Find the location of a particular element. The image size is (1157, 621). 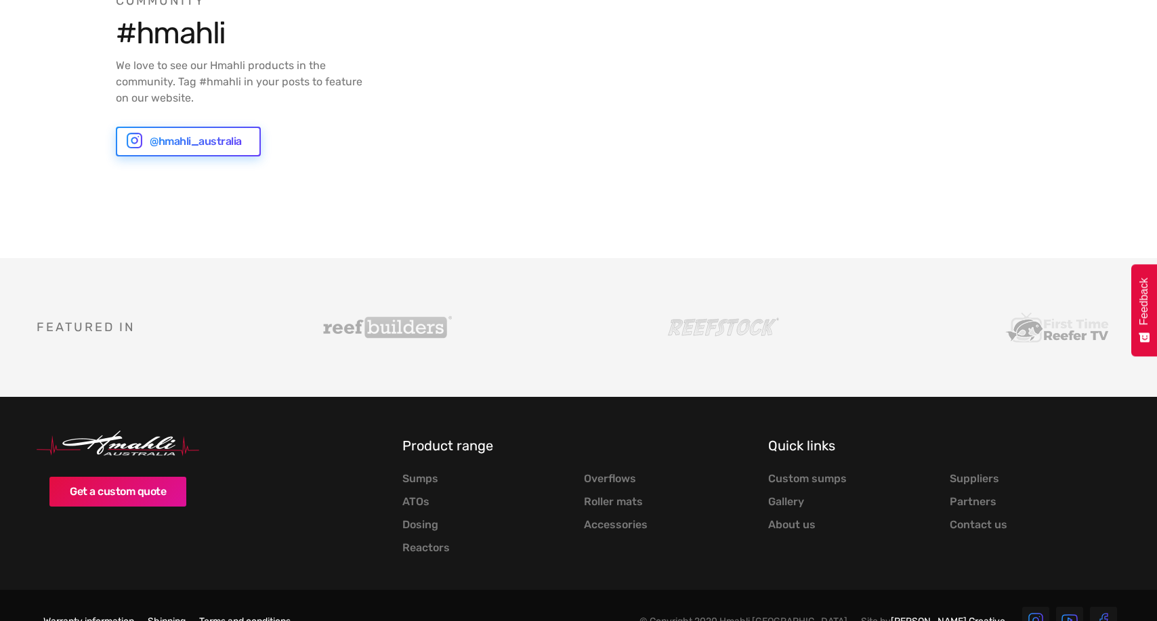

a: About us is located at coordinates (792, 525).